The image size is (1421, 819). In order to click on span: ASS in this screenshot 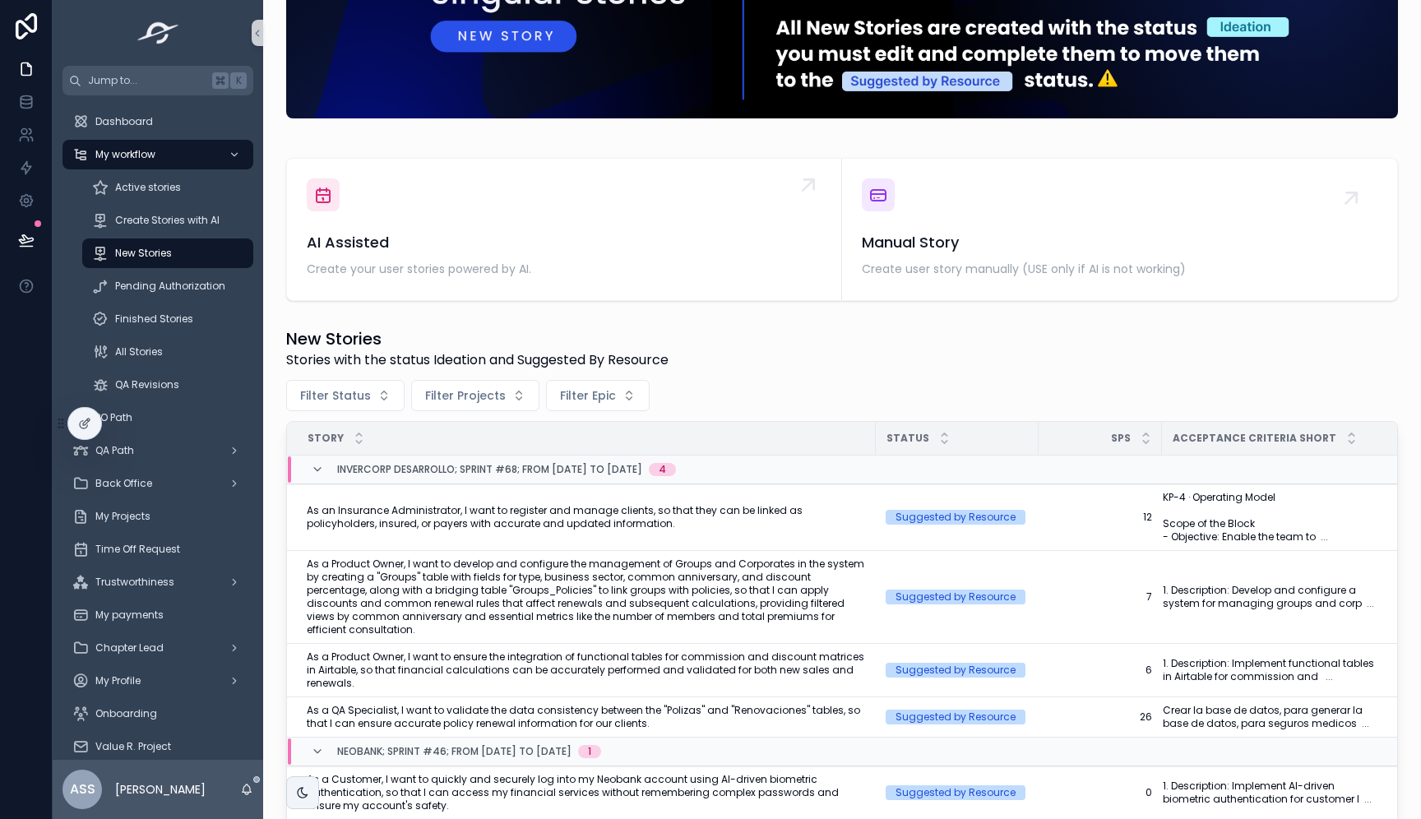, I will do `click(82, 789)`.